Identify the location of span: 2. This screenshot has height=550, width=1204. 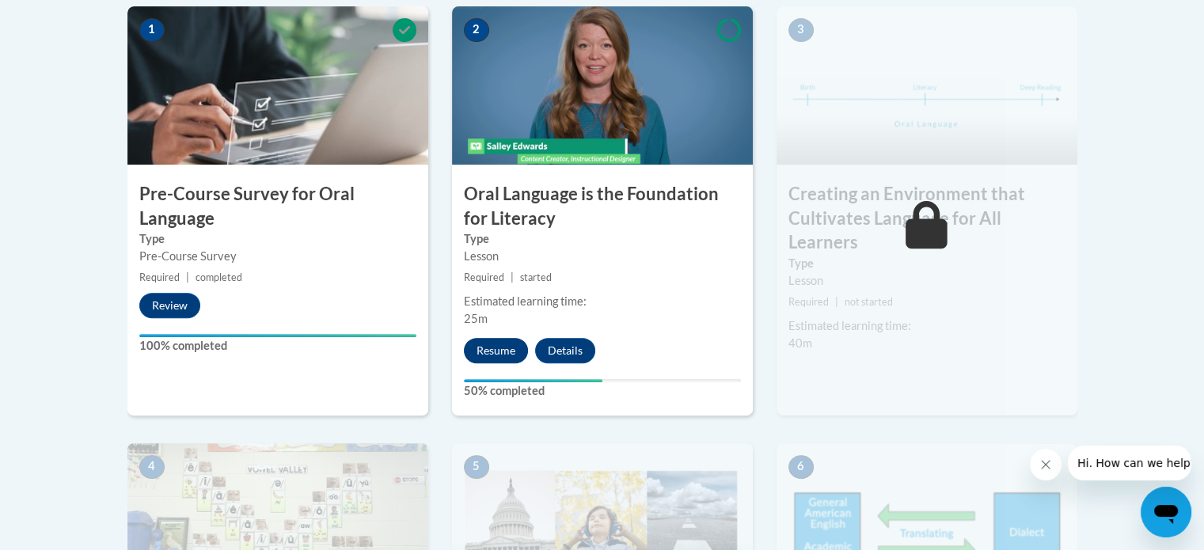
(476, 30).